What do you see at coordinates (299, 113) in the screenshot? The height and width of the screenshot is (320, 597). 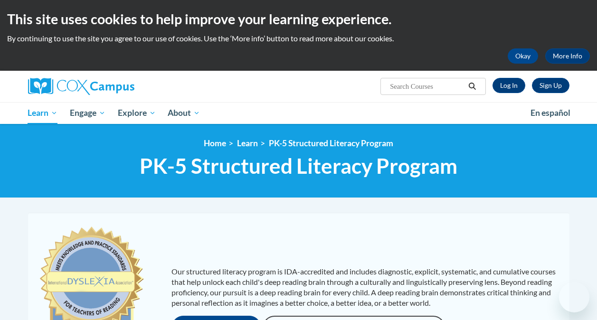 I see `div: Main menu` at bounding box center [299, 113].